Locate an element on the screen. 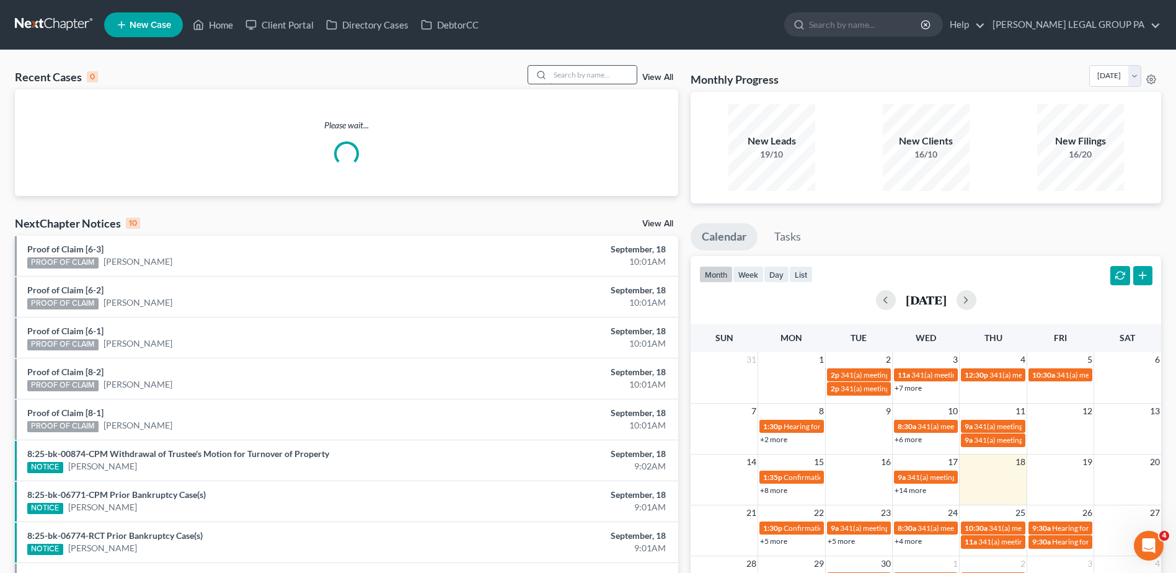 This screenshot has height=573, width=1176. span: 5 is located at coordinates (1090, 359).